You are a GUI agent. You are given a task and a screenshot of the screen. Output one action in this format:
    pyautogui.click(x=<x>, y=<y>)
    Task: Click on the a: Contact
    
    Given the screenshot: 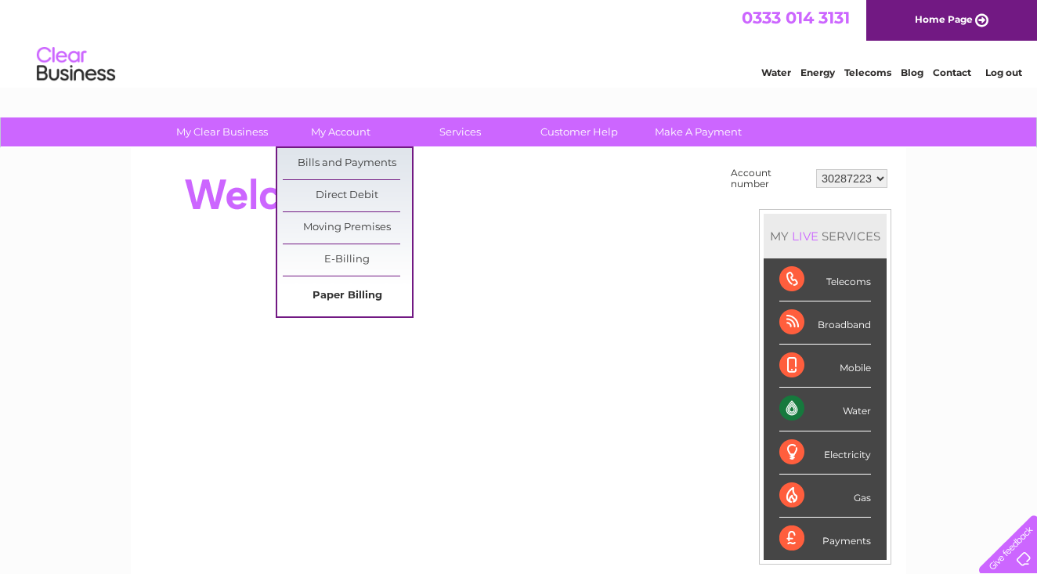 What is the action you would take?
    pyautogui.click(x=952, y=72)
    